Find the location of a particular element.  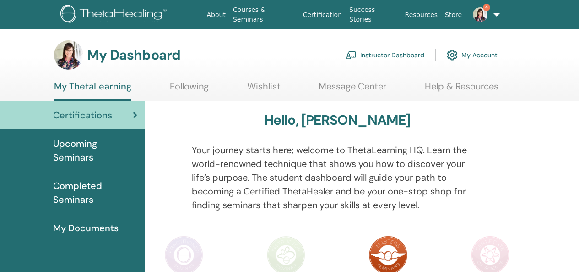

img: cog.svg is located at coordinates (452, 55).